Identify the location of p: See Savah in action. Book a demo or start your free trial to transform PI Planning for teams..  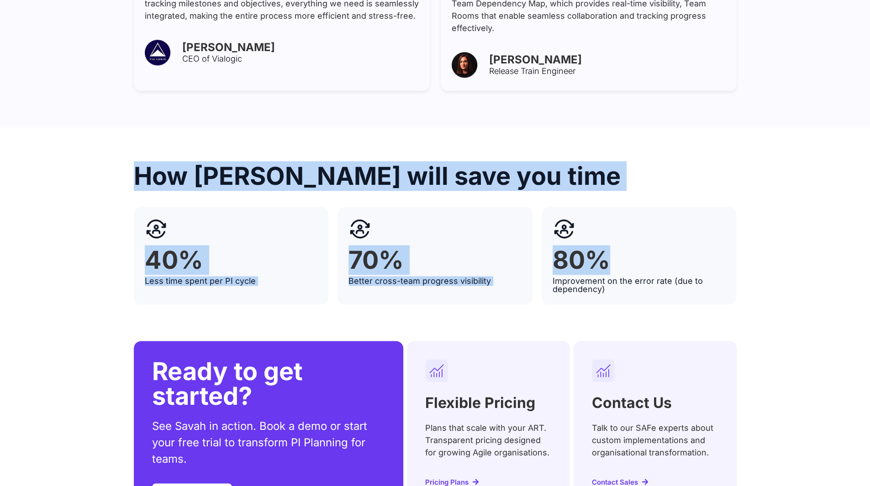
(269, 442).